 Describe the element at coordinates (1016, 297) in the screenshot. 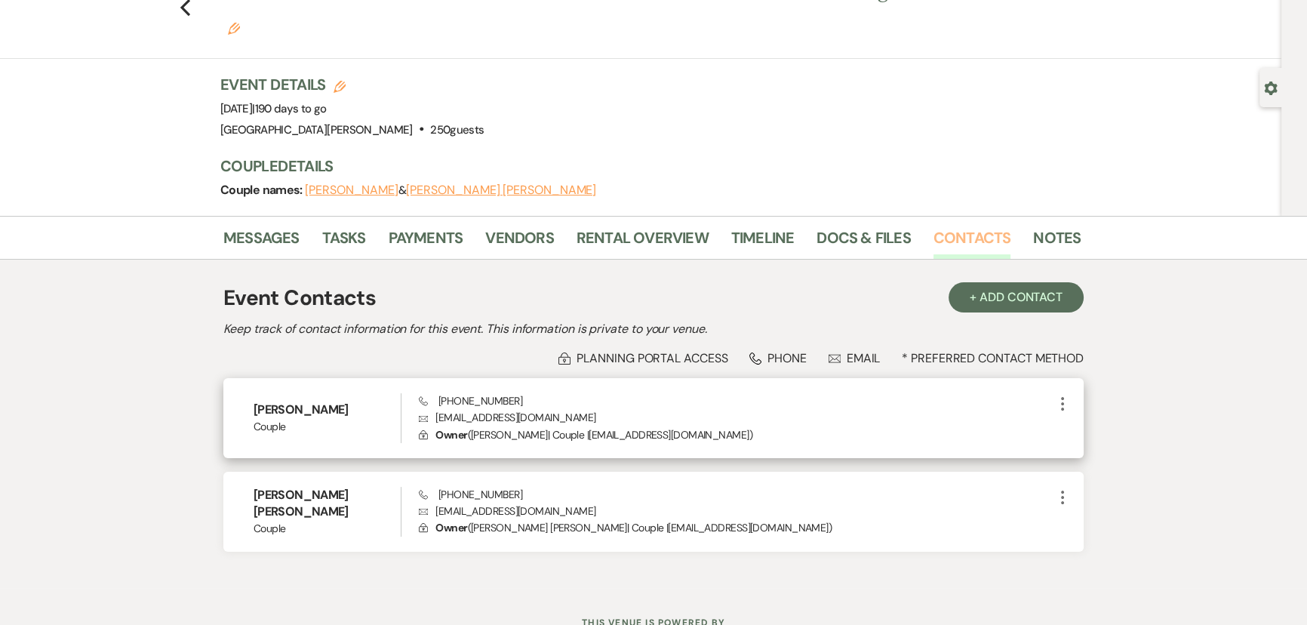

I see `button: + Add Contact` at that location.